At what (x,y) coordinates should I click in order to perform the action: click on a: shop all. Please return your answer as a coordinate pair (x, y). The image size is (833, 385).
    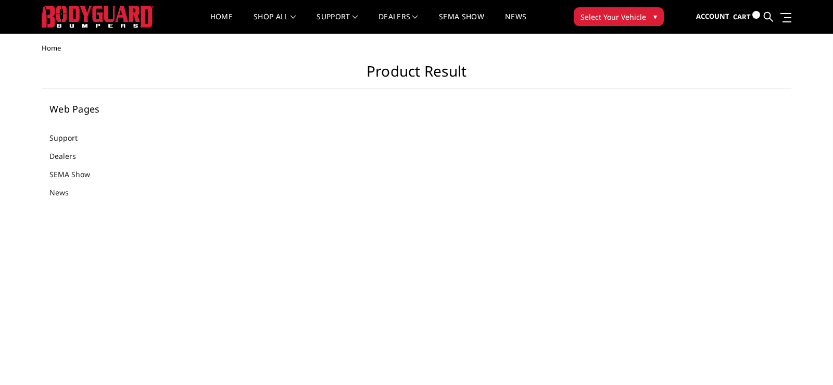
    Looking at the image, I should click on (274, 23).